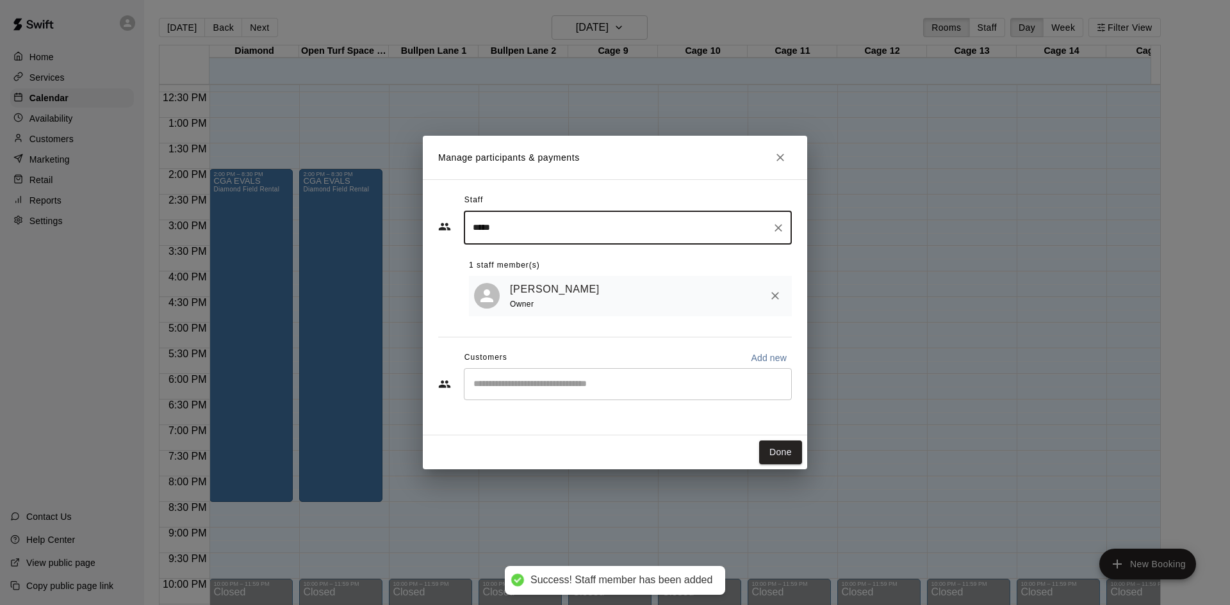  Describe the element at coordinates (473, 200) in the screenshot. I see `span: Staff` at that location.